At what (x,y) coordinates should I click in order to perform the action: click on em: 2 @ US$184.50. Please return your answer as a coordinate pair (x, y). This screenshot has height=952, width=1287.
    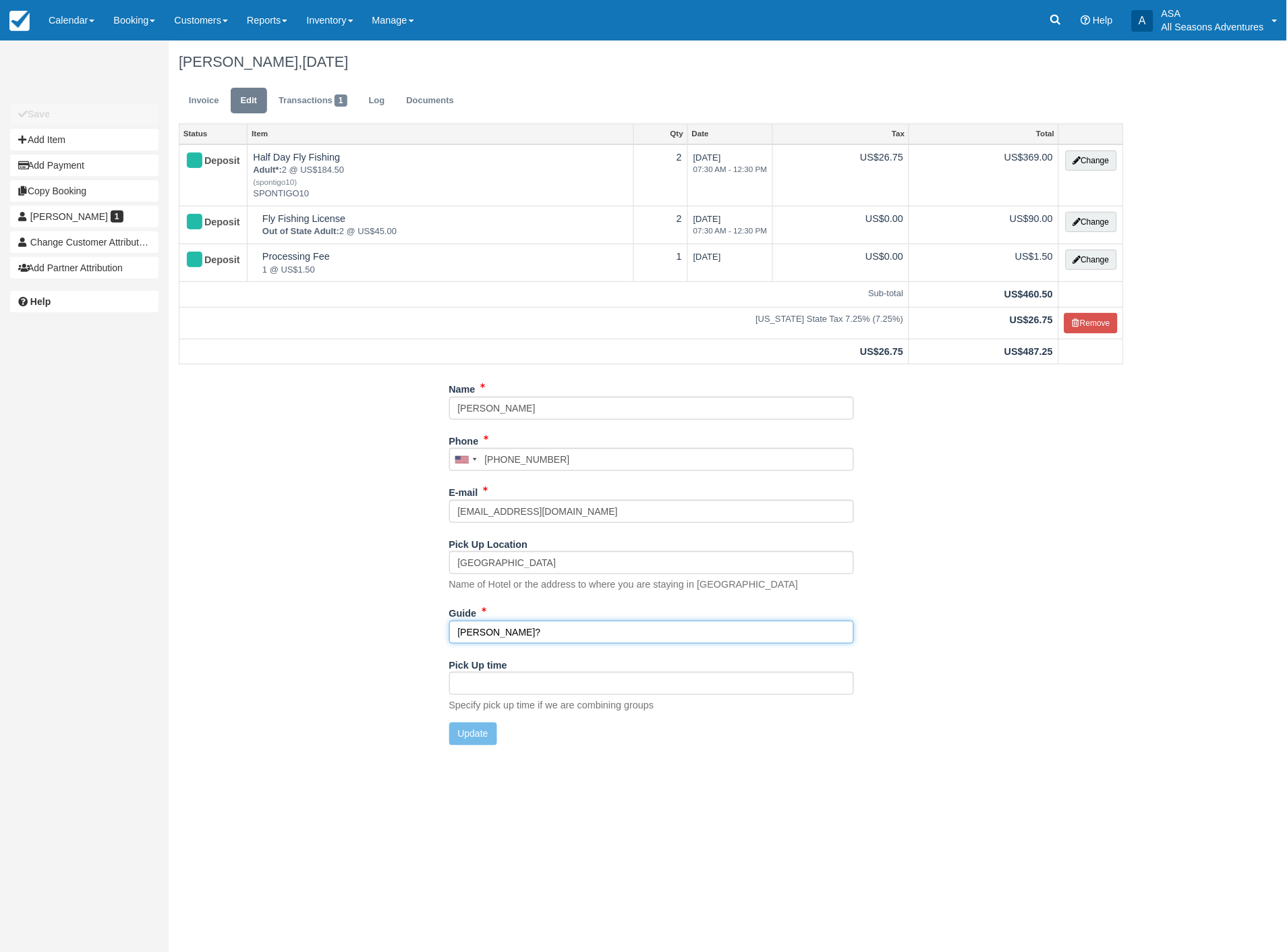
    Looking at the image, I should click on (440, 175).